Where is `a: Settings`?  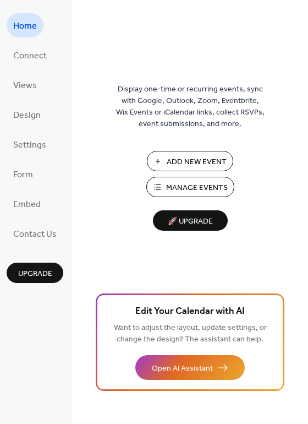 a: Settings is located at coordinates (30, 144).